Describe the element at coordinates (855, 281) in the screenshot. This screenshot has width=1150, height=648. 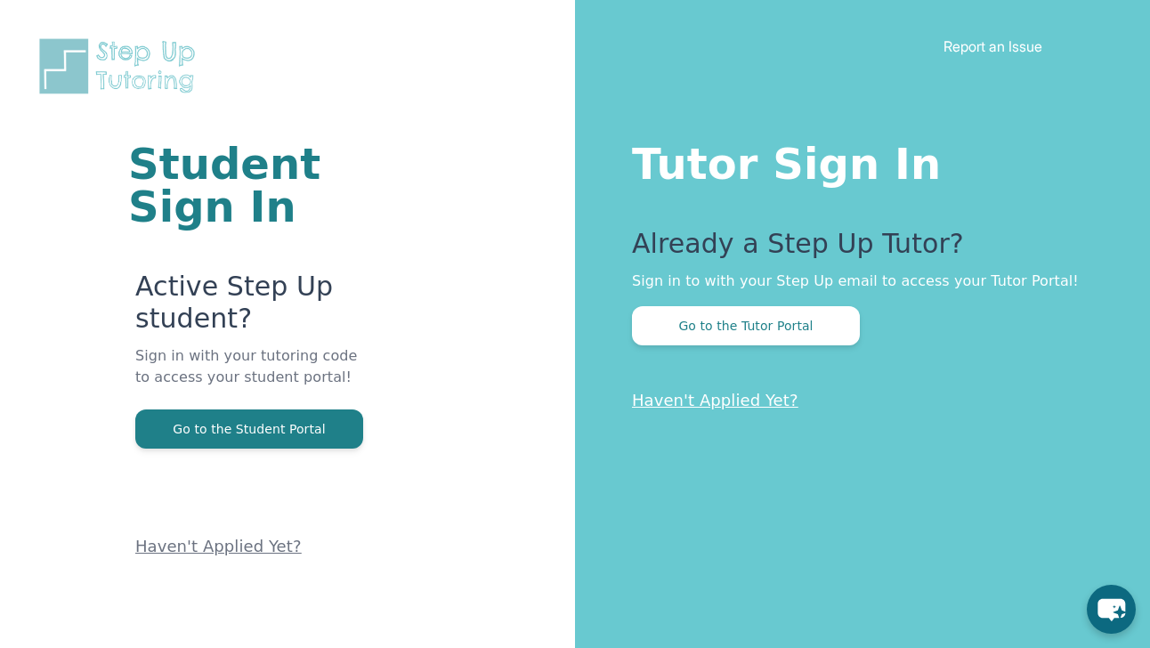
I see `p: Sign in to with your Step Up email to access your Tutor Portal!` at that location.